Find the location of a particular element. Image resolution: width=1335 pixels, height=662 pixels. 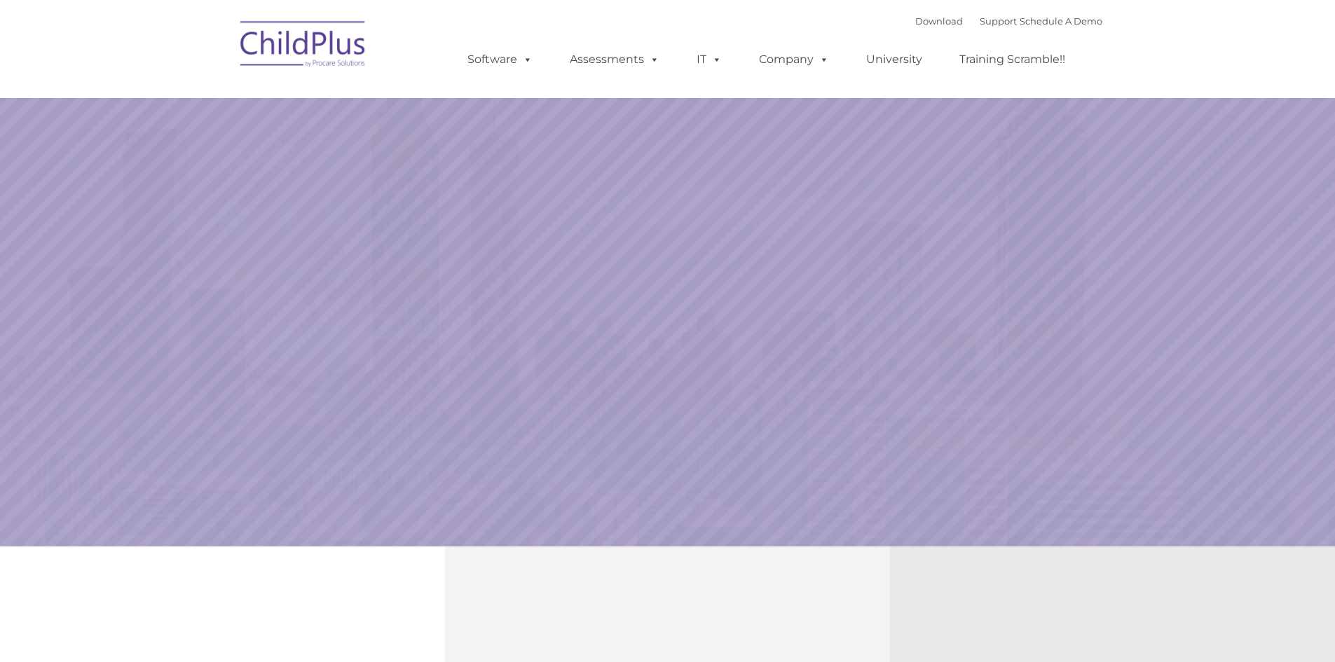

a: IT is located at coordinates (709, 60).